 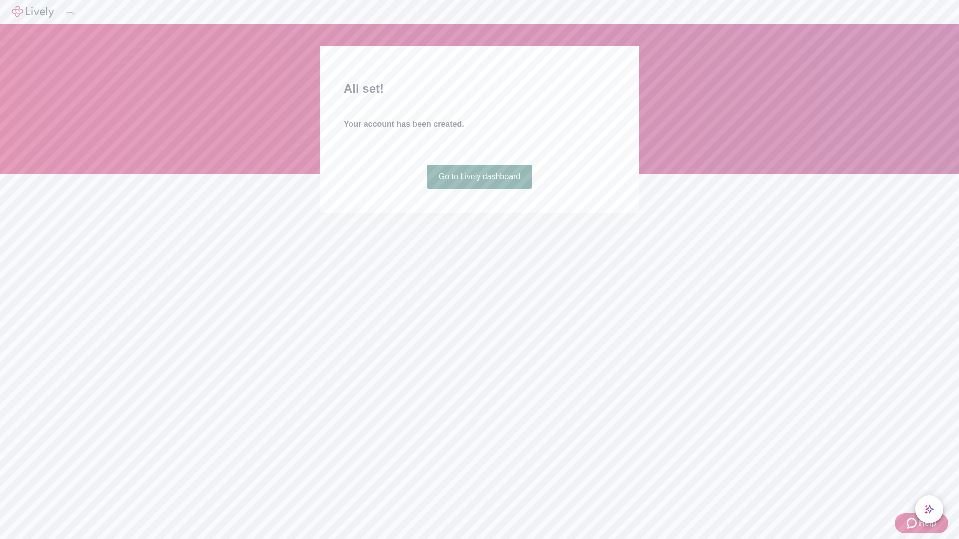 What do you see at coordinates (70, 14) in the screenshot?
I see `button: Log out` at bounding box center [70, 14].